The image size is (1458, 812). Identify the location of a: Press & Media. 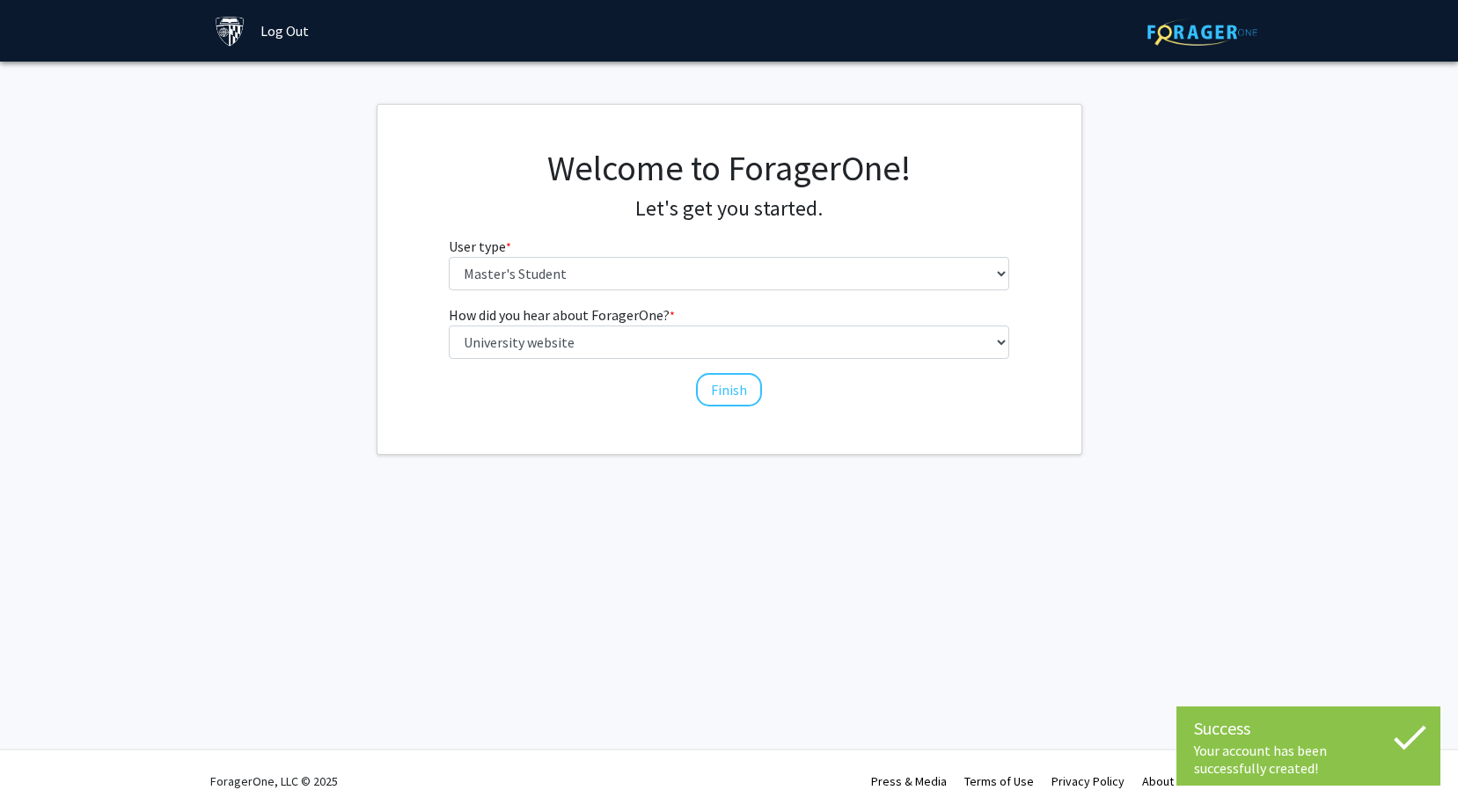
(910, 781).